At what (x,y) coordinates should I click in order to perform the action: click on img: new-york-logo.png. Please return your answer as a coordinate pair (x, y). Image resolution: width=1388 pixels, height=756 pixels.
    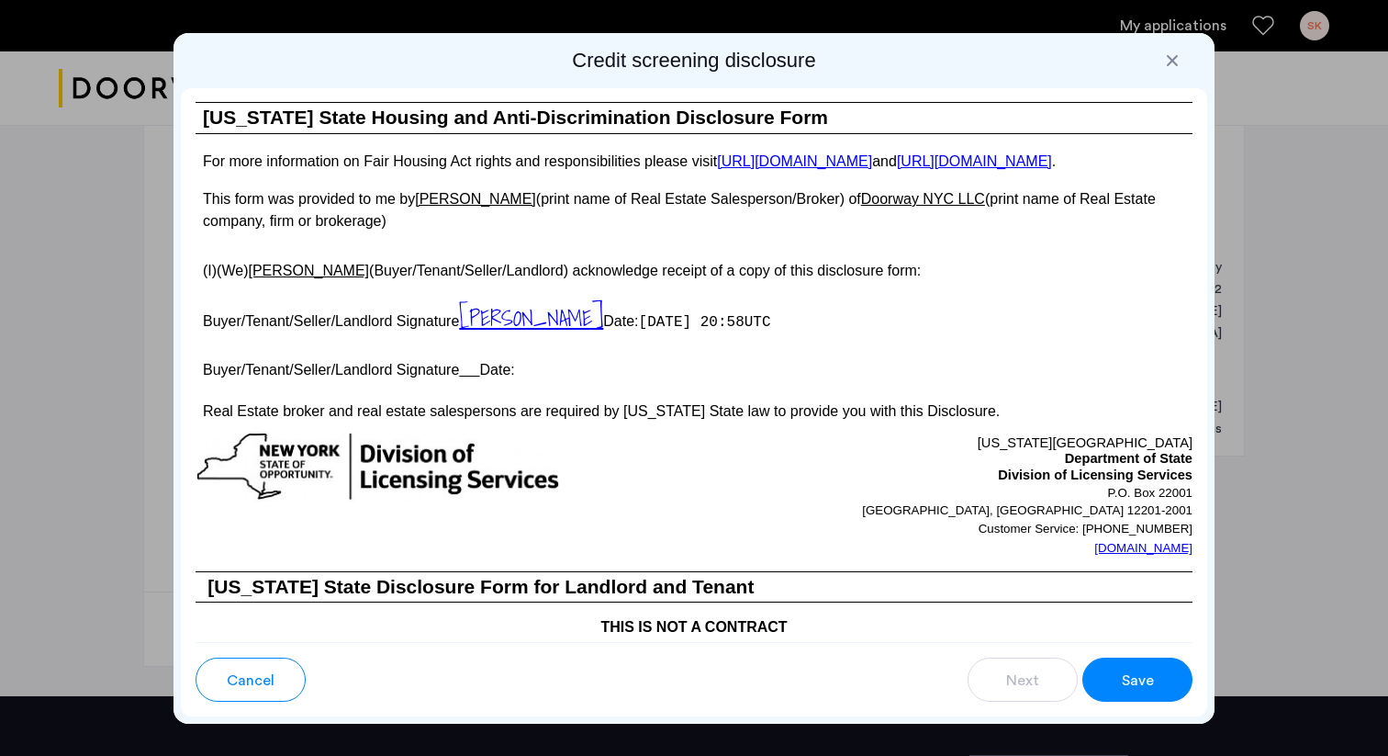
    Looking at the image, I should click on (378, 466).